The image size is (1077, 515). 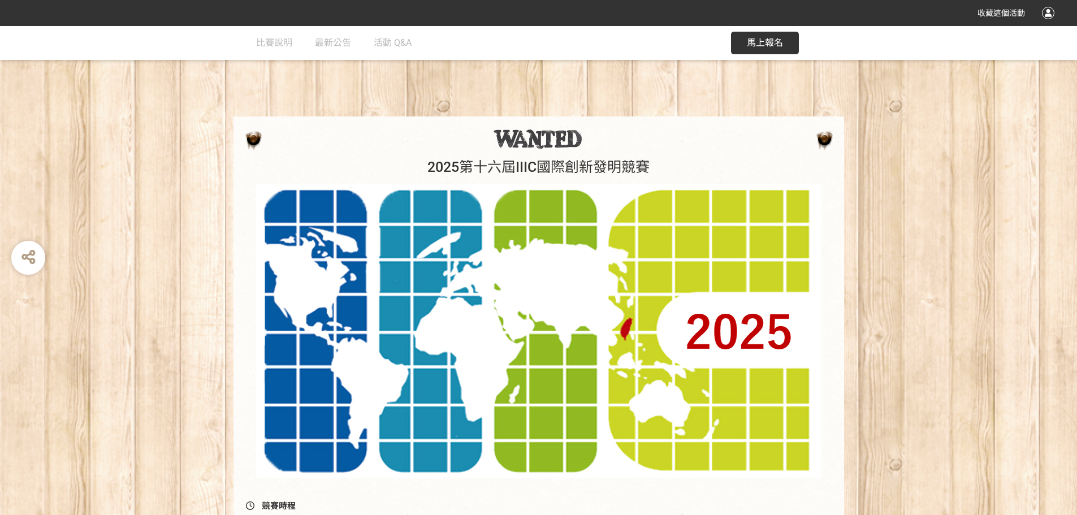 What do you see at coordinates (279, 506) in the screenshot?
I see `span: 競賽時程` at bounding box center [279, 506].